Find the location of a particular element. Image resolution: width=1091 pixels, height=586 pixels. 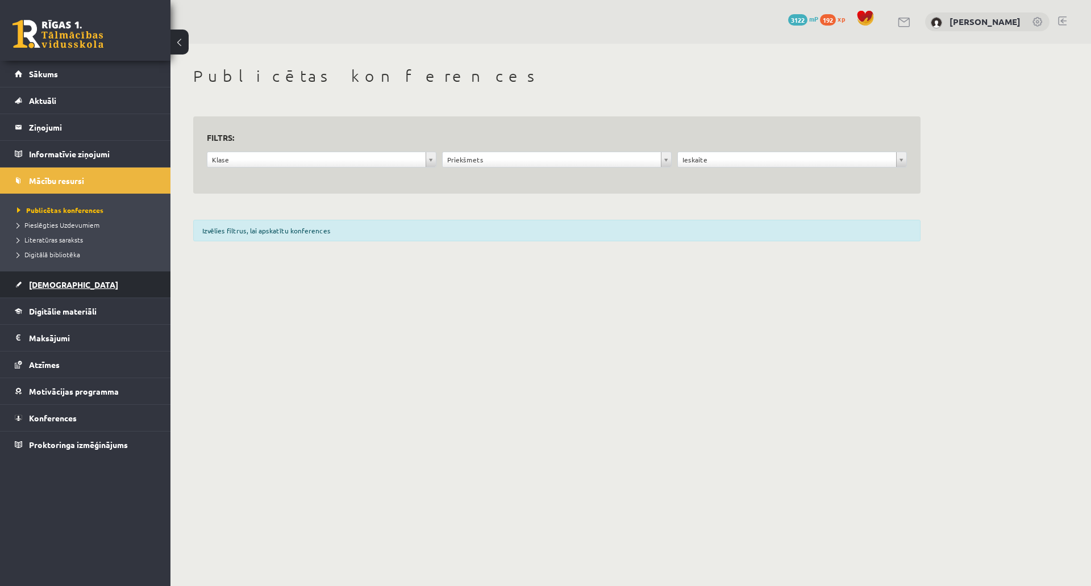

span: Konferences is located at coordinates (53, 418).